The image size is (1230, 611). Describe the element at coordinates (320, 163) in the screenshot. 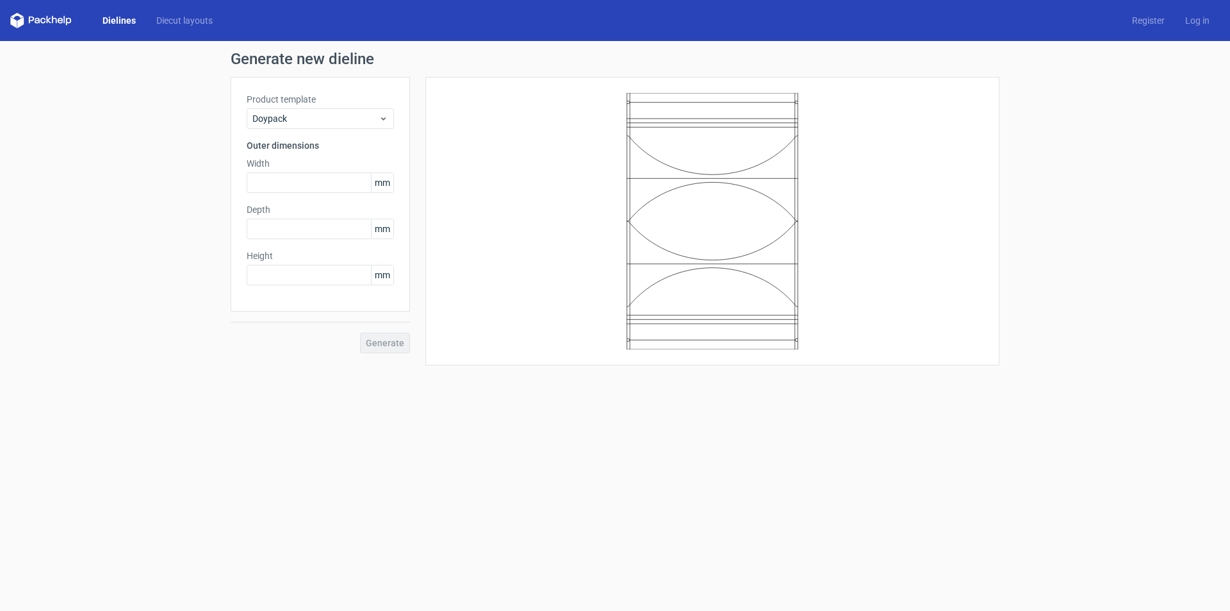

I see `label: Width` at that location.